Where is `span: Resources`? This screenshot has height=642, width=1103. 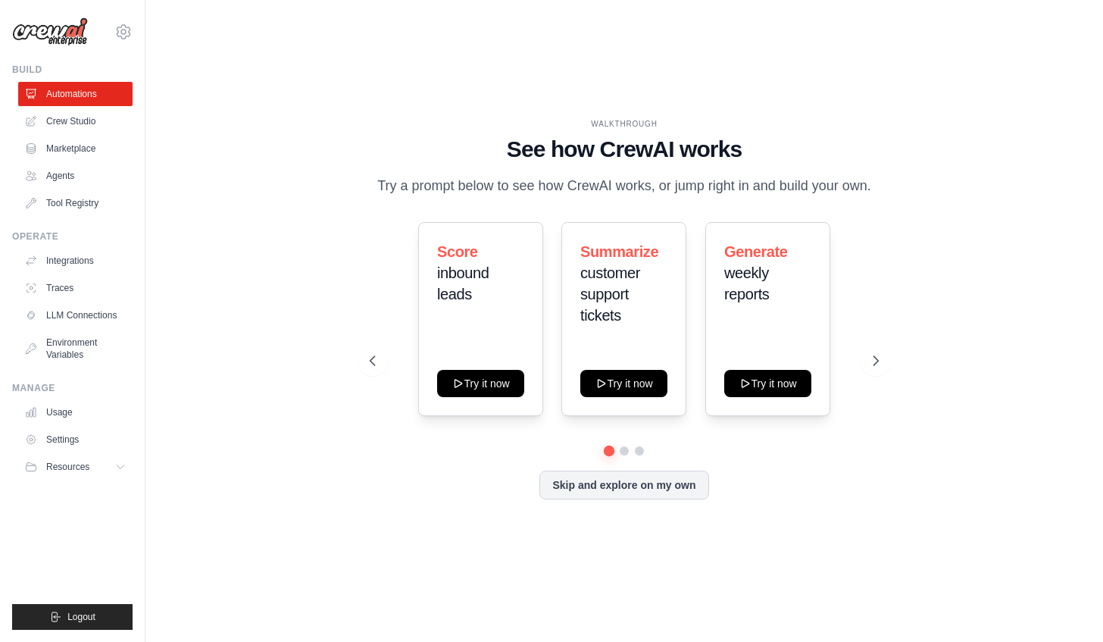
span: Resources is located at coordinates (67, 467).